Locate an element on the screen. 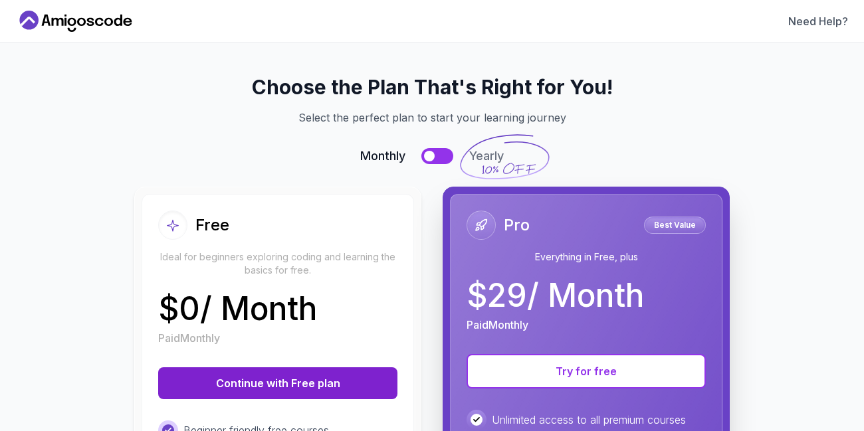  p: $ 0 / Month is located at coordinates (237, 309).